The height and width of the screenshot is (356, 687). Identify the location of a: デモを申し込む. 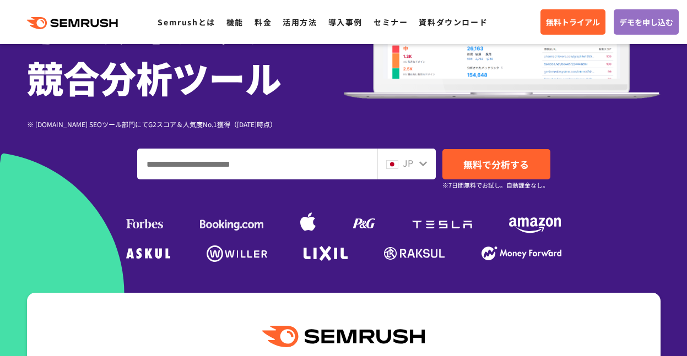
(646, 22).